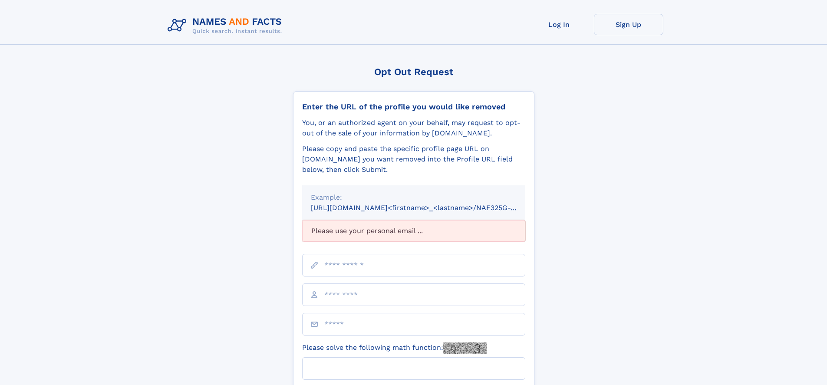 The image size is (827, 385). Describe the element at coordinates (414, 198) in the screenshot. I see `div: Example:` at that location.